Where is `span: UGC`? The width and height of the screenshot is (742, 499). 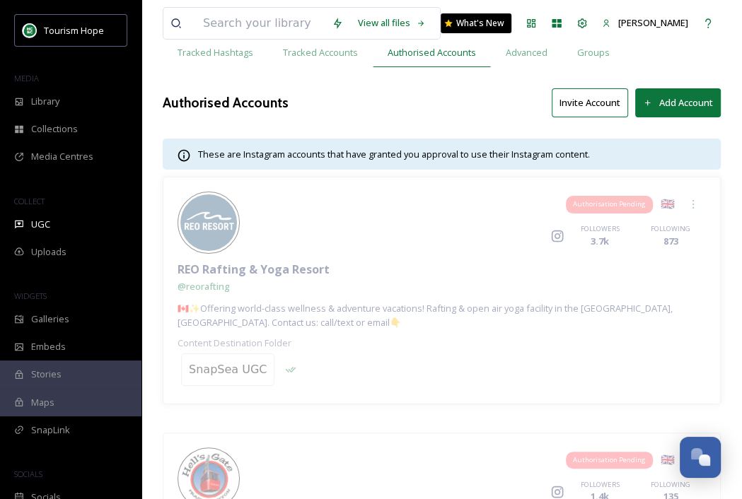 span: UGC is located at coordinates (40, 224).